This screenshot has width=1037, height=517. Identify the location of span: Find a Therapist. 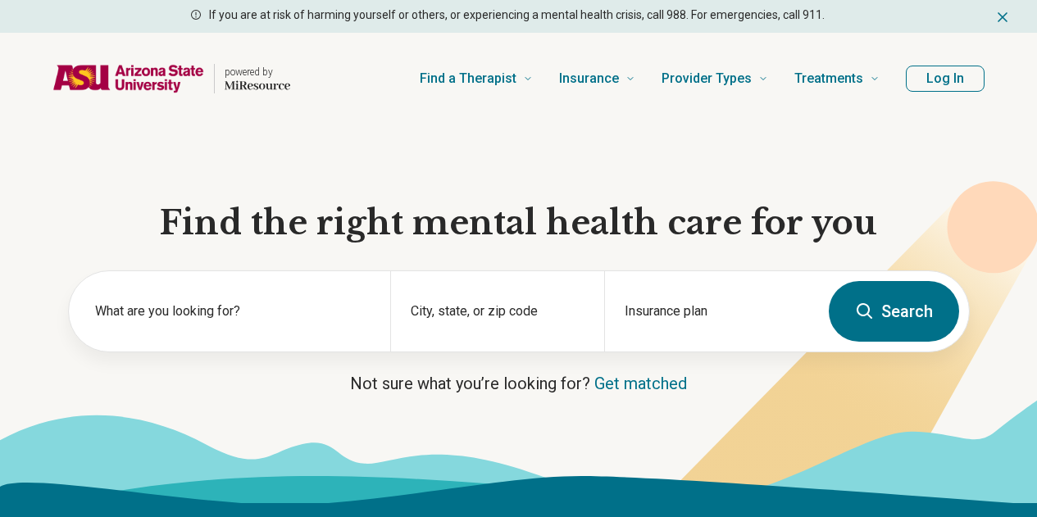
(468, 79).